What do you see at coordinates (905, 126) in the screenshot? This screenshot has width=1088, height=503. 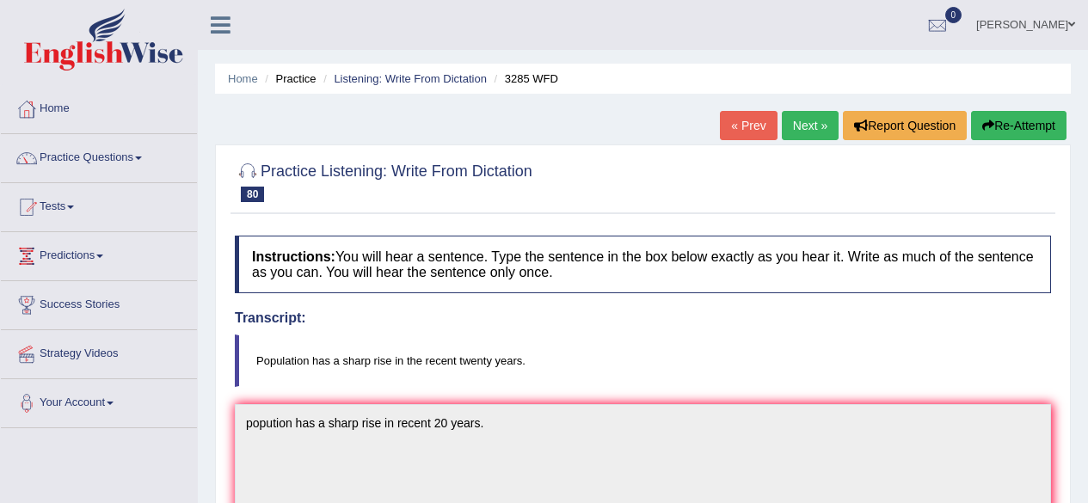 I see `button: Report Question` at bounding box center [905, 126].